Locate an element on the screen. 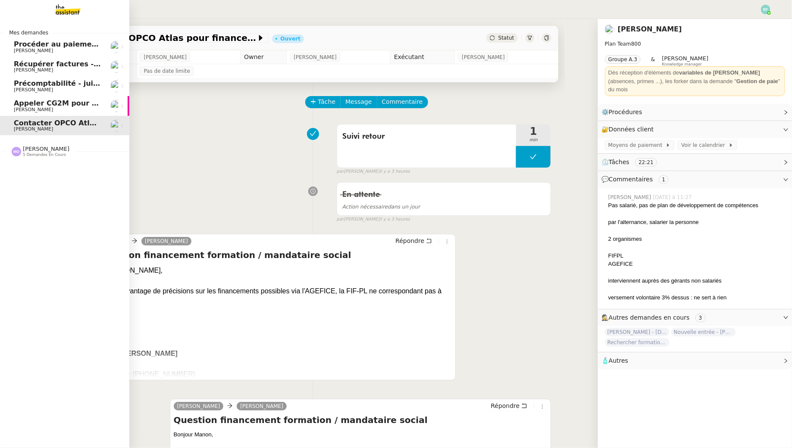  span: 800 is located at coordinates (636, 44).